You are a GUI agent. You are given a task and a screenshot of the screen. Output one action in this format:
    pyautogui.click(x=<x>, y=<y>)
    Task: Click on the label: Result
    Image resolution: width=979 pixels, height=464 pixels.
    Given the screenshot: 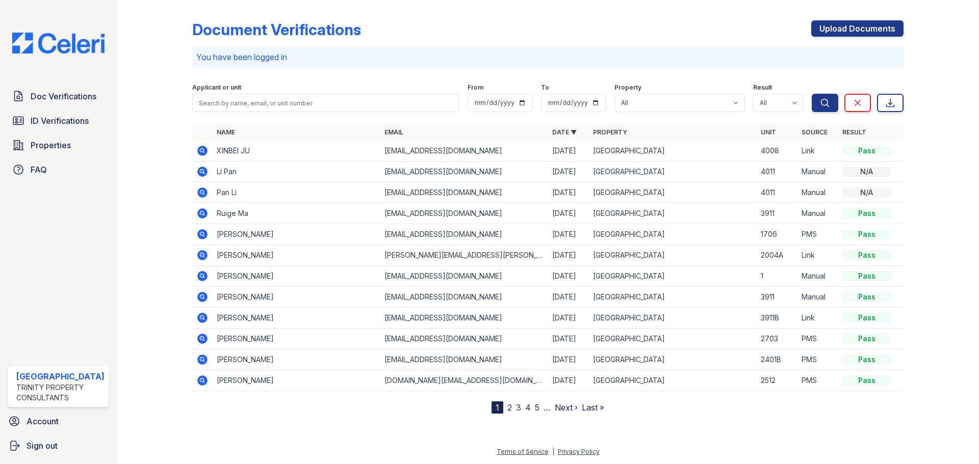 What is the action you would take?
    pyautogui.click(x=762, y=88)
    